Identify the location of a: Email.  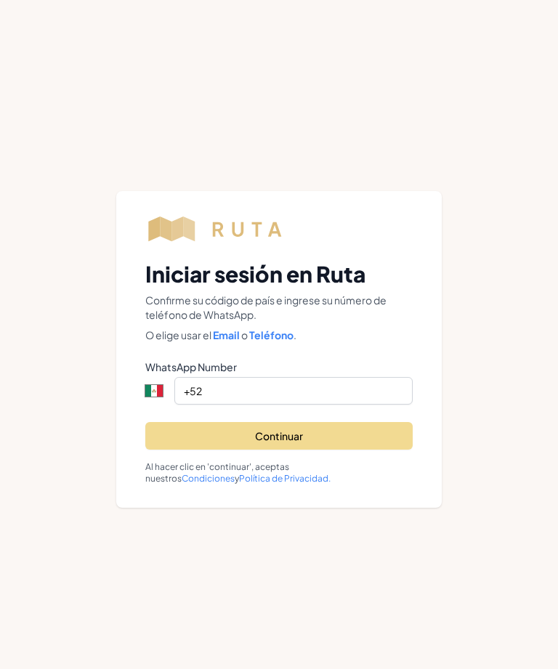
(226, 335).